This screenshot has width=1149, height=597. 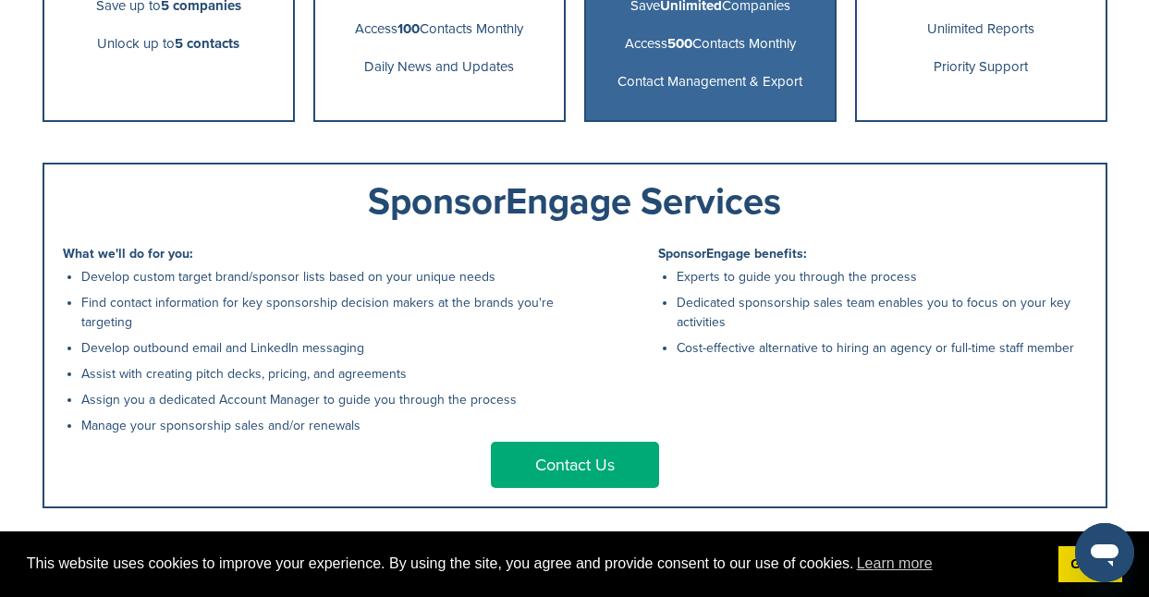 I want to click on a: dismiss cookie message, so click(x=1090, y=565).